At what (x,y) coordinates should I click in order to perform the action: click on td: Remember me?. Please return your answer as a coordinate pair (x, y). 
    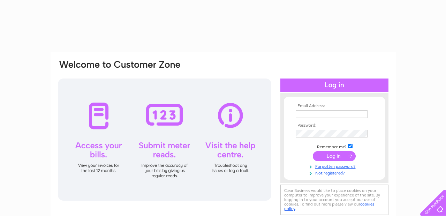
    Looking at the image, I should click on (335, 146).